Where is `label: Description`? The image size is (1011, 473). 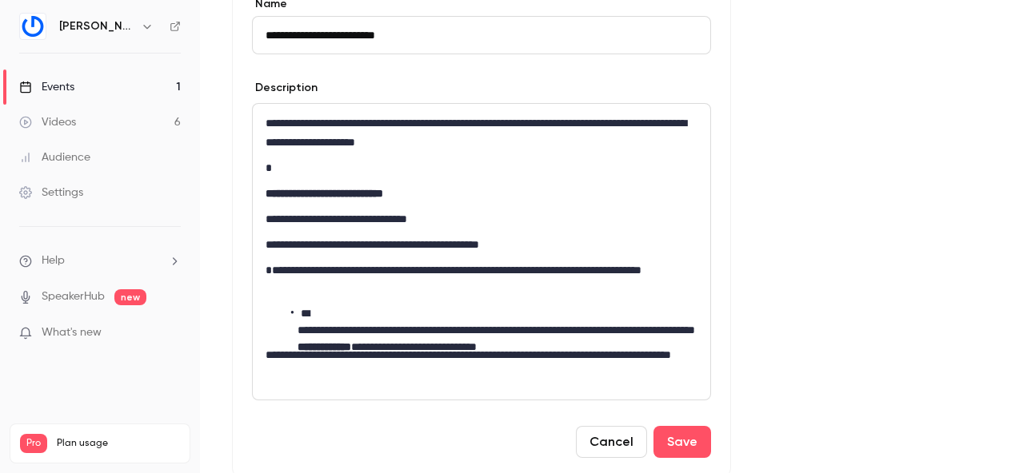 label: Description is located at coordinates (285, 88).